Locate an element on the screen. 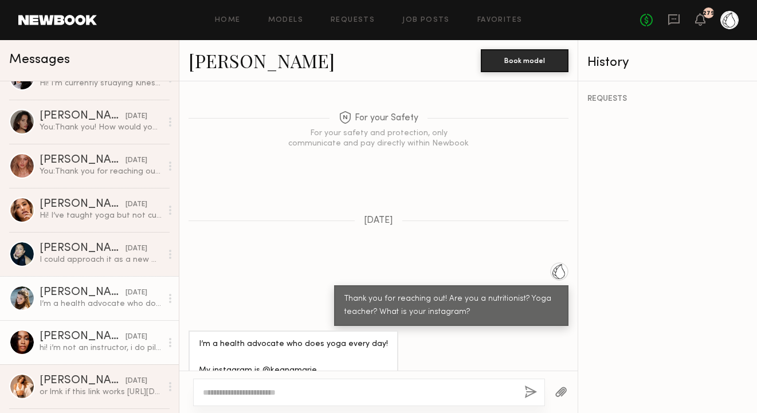 The image size is (757, 413). div: You: Thank you for reaching out! Whats your instagram? Are you a nutritionist? Yoga teacher? etc. is located at coordinates (100, 171).